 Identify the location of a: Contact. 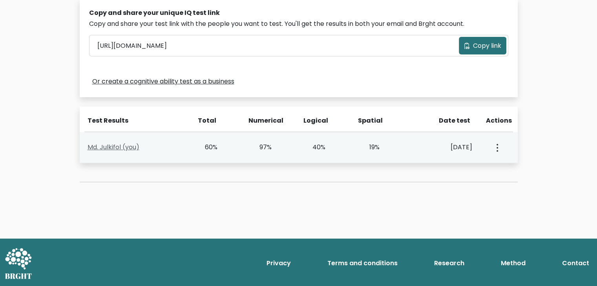
(575, 264).